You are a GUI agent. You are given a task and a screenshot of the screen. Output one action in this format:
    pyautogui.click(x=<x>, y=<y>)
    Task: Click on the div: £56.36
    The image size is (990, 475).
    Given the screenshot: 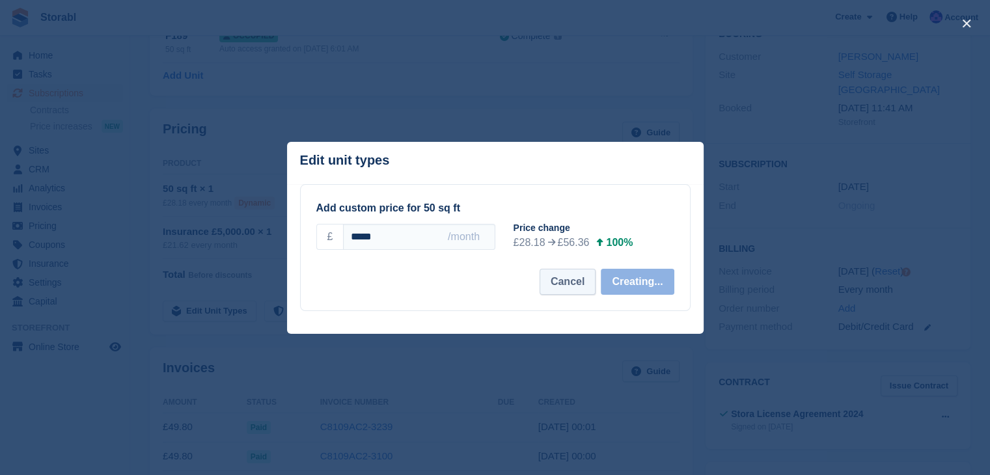 What is the action you would take?
    pyautogui.click(x=573, y=243)
    